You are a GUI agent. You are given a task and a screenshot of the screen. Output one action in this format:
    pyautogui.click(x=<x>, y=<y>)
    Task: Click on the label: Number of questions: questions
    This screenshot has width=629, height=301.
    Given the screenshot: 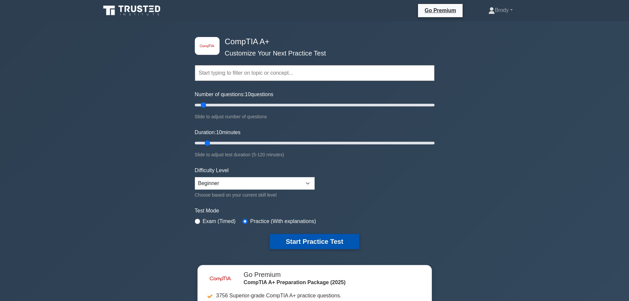 What is the action you would take?
    pyautogui.click(x=234, y=94)
    